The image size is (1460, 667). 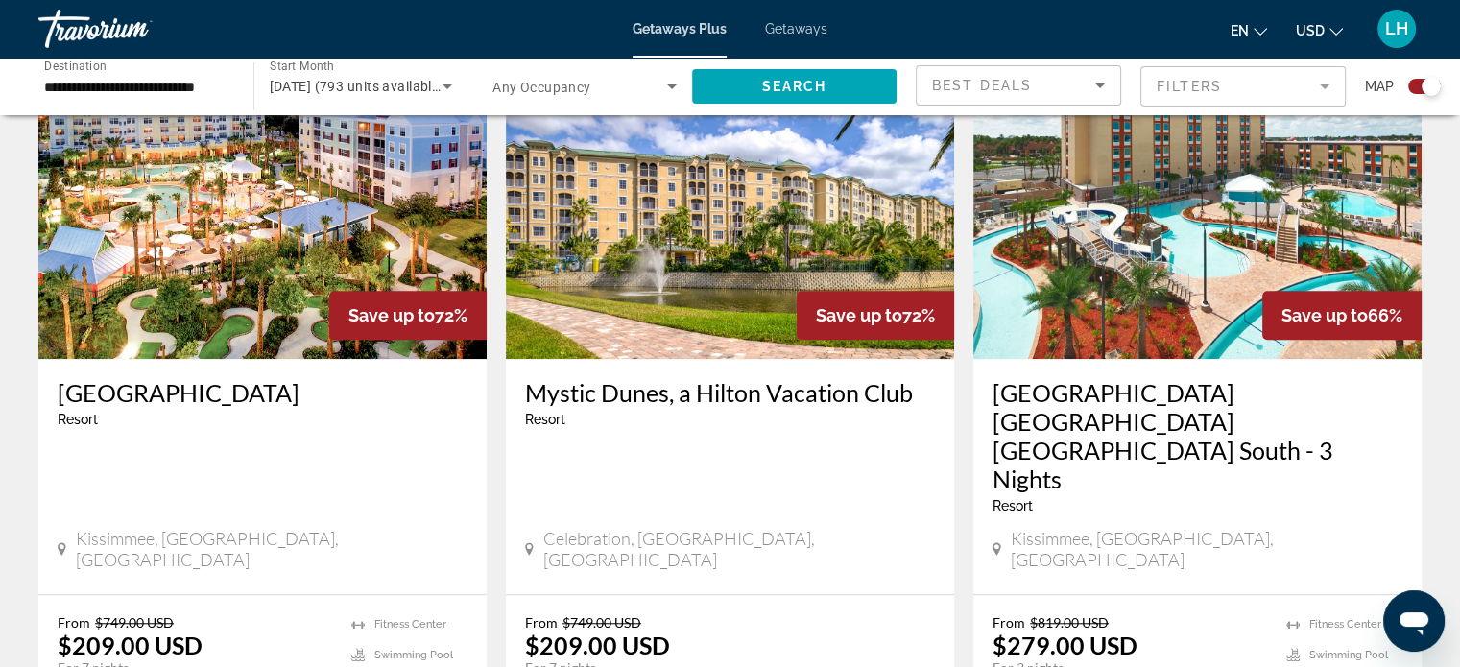 I want to click on span: LH, so click(x=1397, y=29).